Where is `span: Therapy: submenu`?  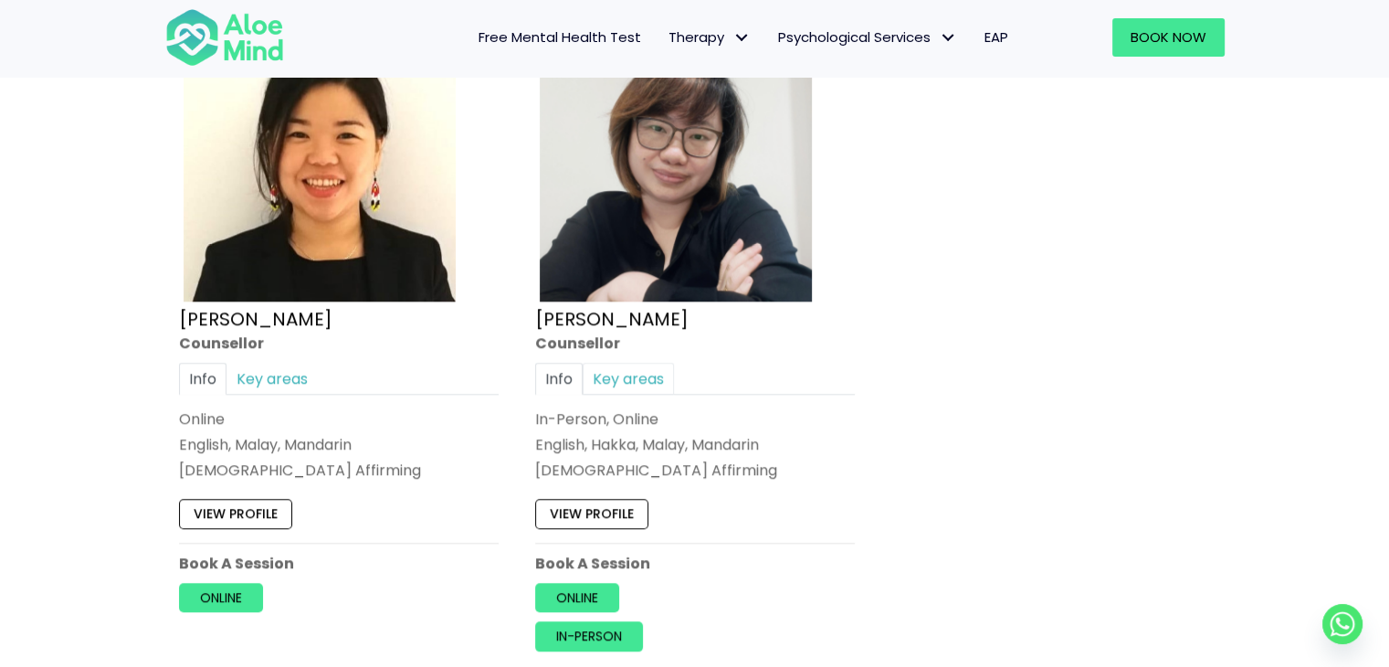
span: Therapy: submenu is located at coordinates (742, 37).